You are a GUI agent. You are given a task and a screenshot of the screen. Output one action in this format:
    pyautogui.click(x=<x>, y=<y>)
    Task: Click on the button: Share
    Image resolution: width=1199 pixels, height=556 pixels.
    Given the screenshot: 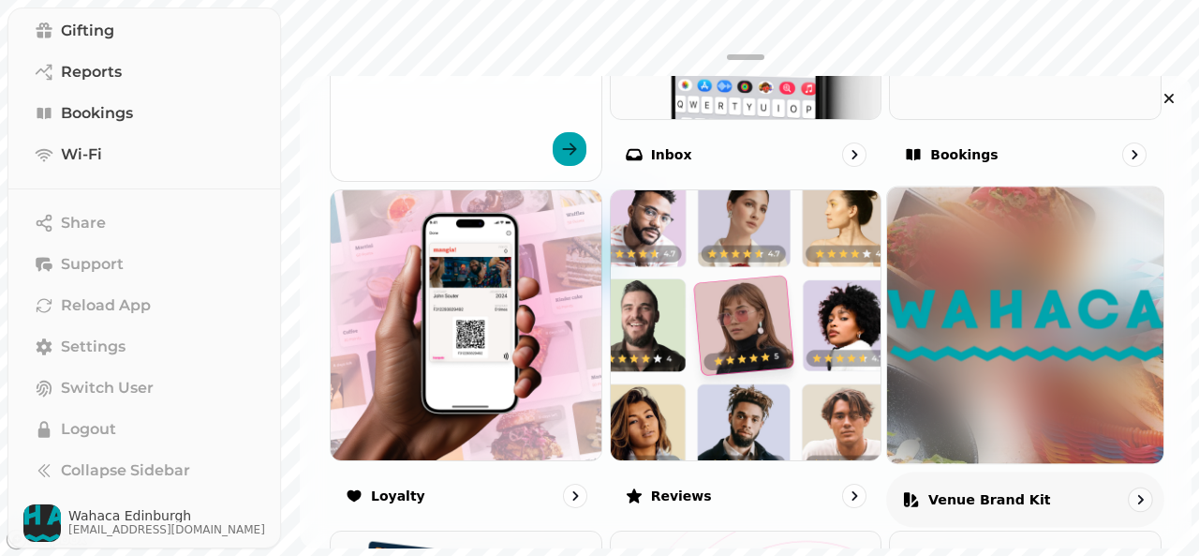 What is the action you would take?
    pyautogui.click(x=145, y=223)
    